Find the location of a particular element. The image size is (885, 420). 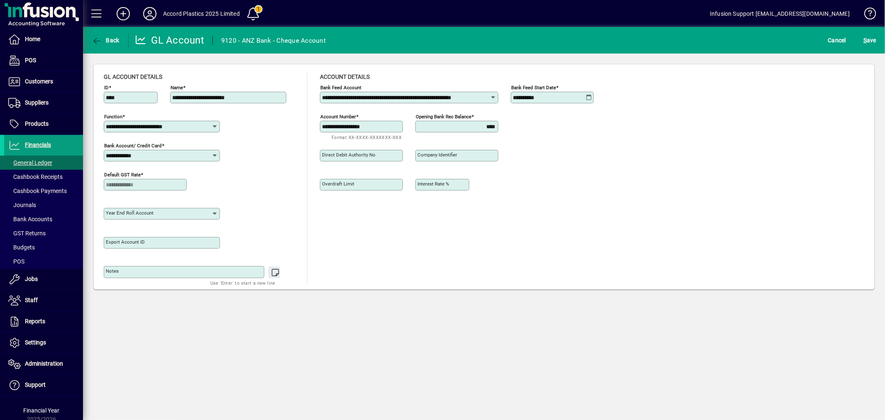

span: Settings is located at coordinates (35, 342).